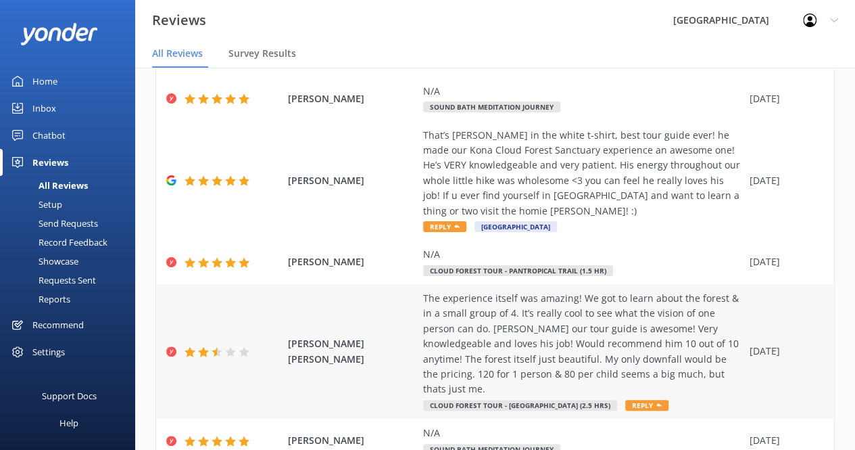 This screenshot has width=855, height=450. What do you see at coordinates (72, 242) in the screenshot?
I see `a: Record Feedback` at bounding box center [72, 242].